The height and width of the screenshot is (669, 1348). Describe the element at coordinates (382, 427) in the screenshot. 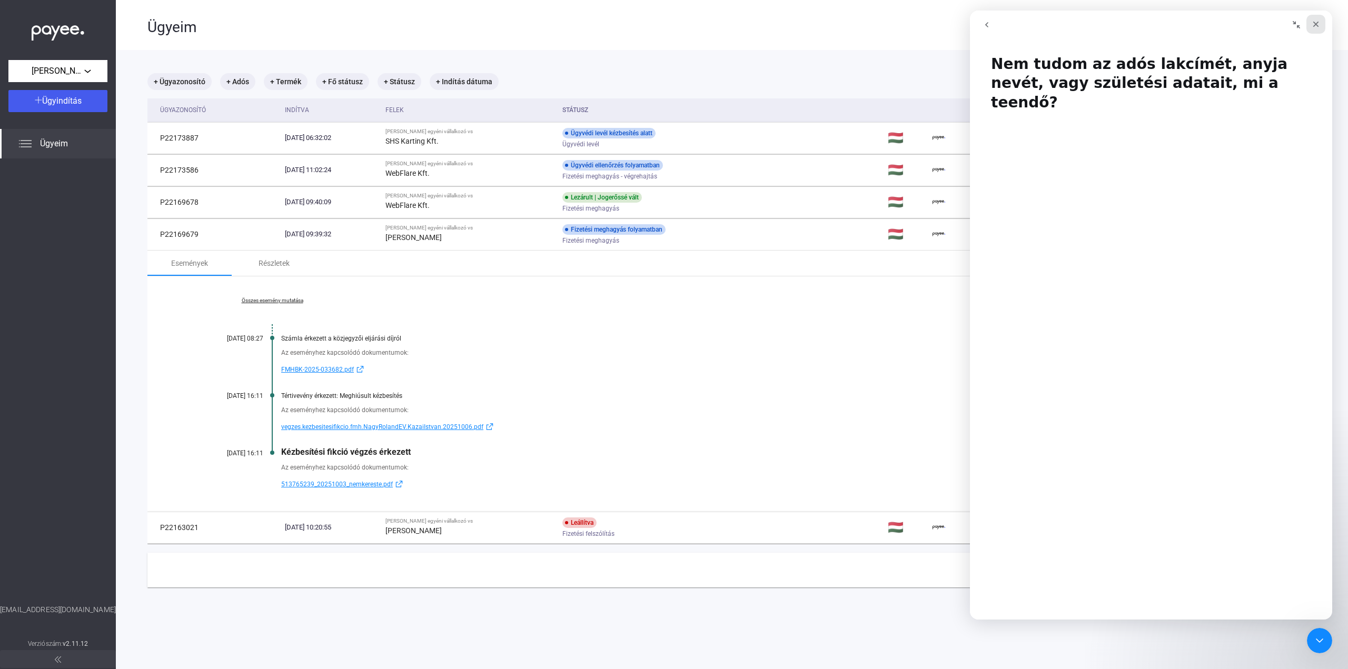

I see `span: vegzes.kezbesitesifikcio.fmh.NagyRolandEV.KazaiIstvan.20251006.pdf` at that location.